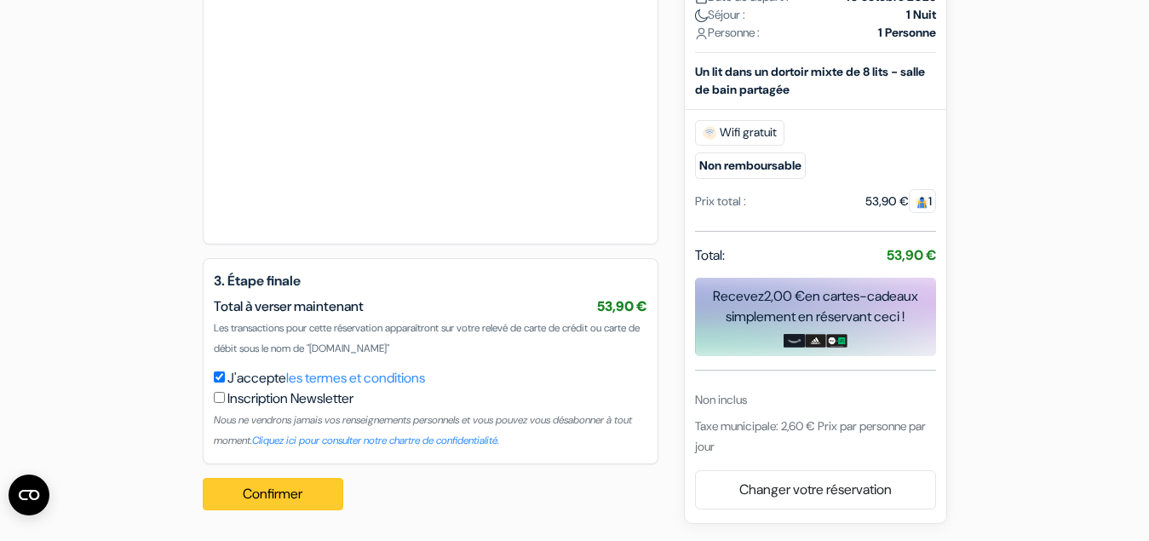 This screenshot has height=541, width=1149. What do you see at coordinates (709, 256) in the screenshot?
I see `span: Total:` at bounding box center [709, 256].